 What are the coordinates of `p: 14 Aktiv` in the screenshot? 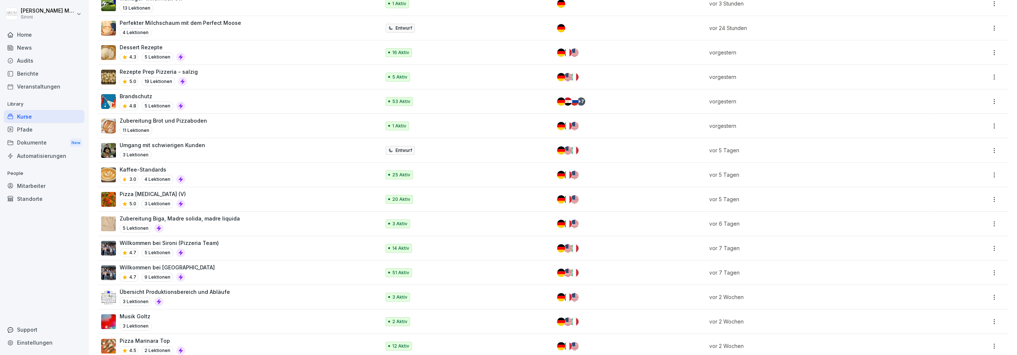 It's located at (401, 248).